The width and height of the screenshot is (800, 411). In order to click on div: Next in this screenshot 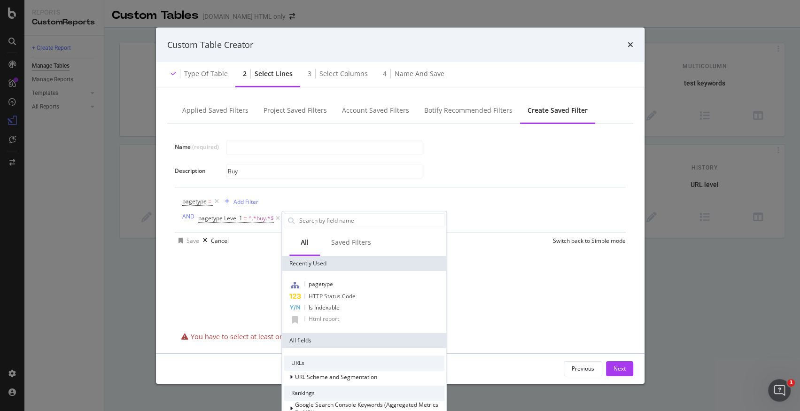, I will do `click(620, 368)`.